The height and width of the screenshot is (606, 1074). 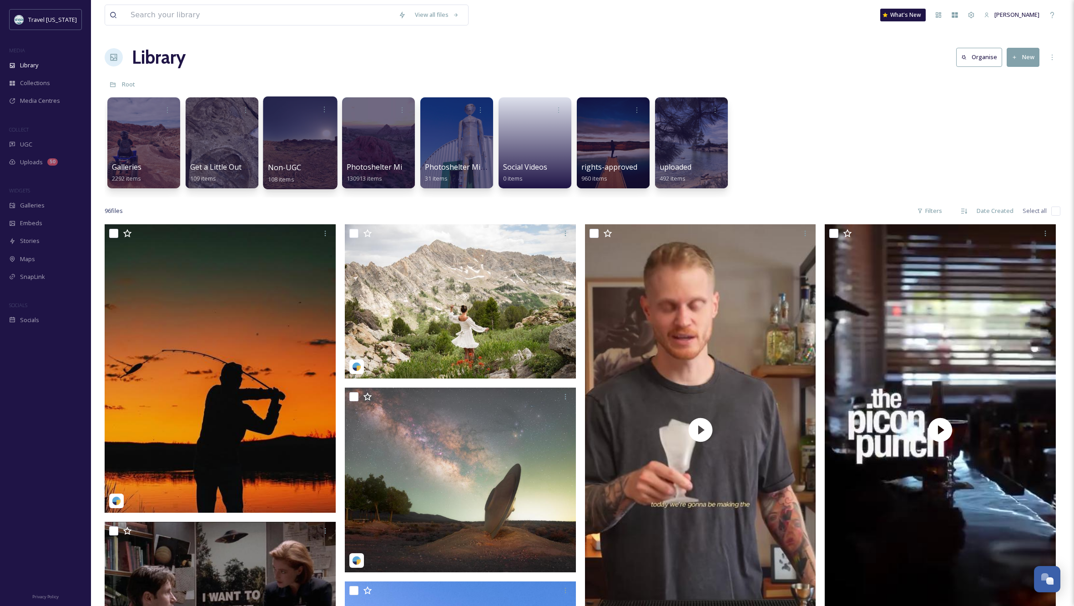 What do you see at coordinates (460, 480) in the screenshot?
I see `img: stephanie_.bee-18100850143594858.jpeg` at bounding box center [460, 480].